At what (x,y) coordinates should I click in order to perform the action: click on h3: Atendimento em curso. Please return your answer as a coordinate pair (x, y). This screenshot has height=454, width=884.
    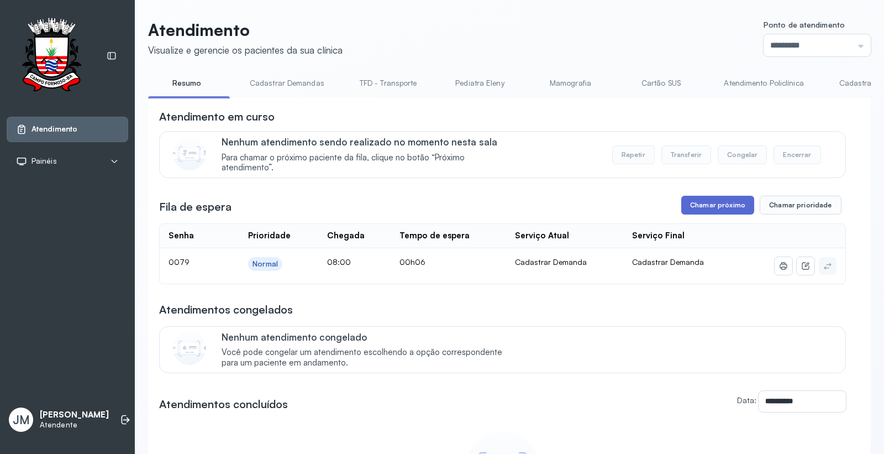
    Looking at the image, I should click on (217, 117).